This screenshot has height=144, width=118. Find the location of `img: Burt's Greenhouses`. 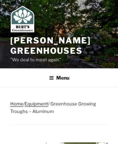

img: Burt's Greenhouses is located at coordinates (22, 19).